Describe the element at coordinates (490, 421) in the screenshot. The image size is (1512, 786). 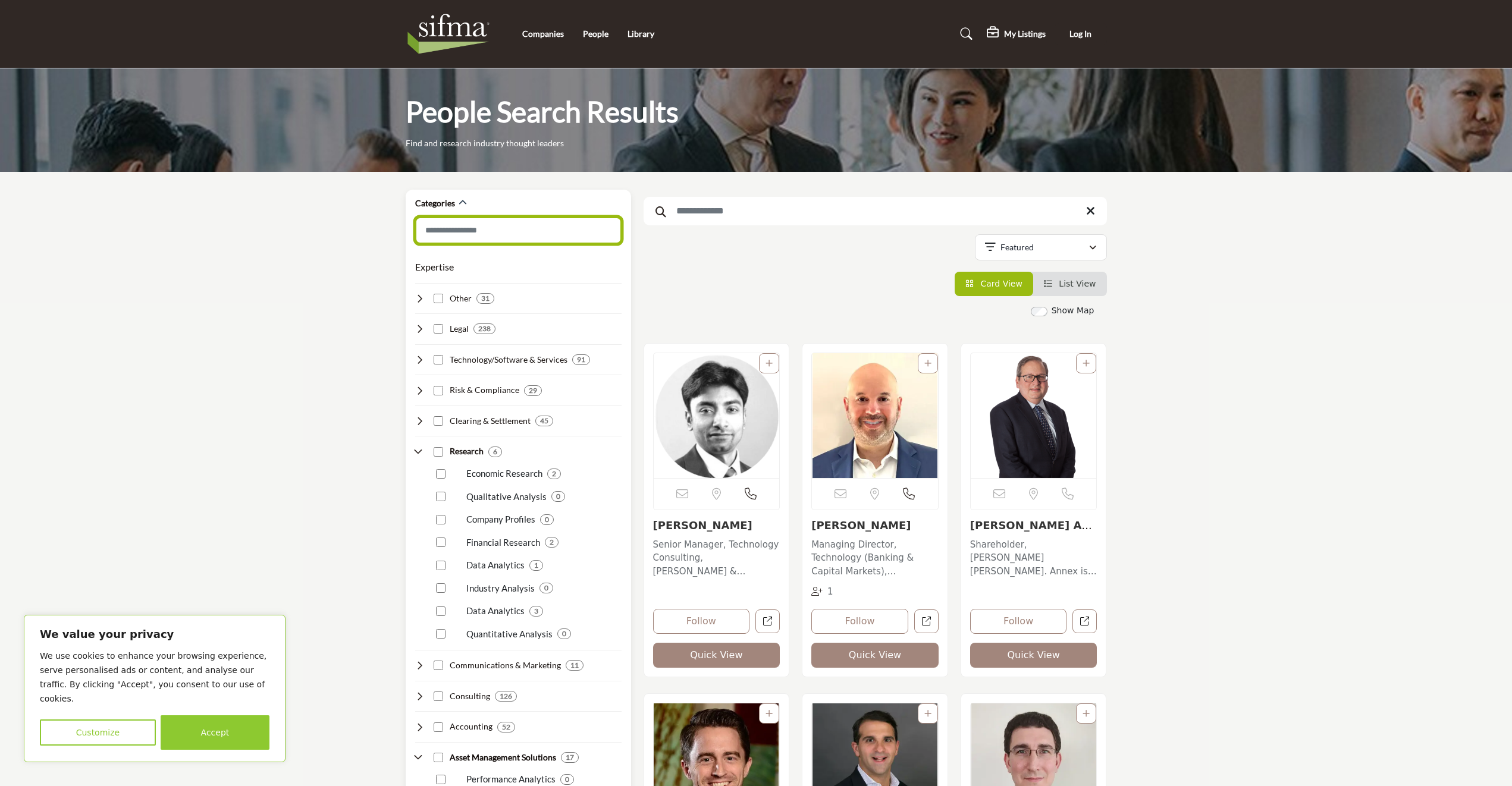
I see `h4: Clearing & Settlement: Facilitating the efficient processing, clearing, and settlement of securit...` at that location.